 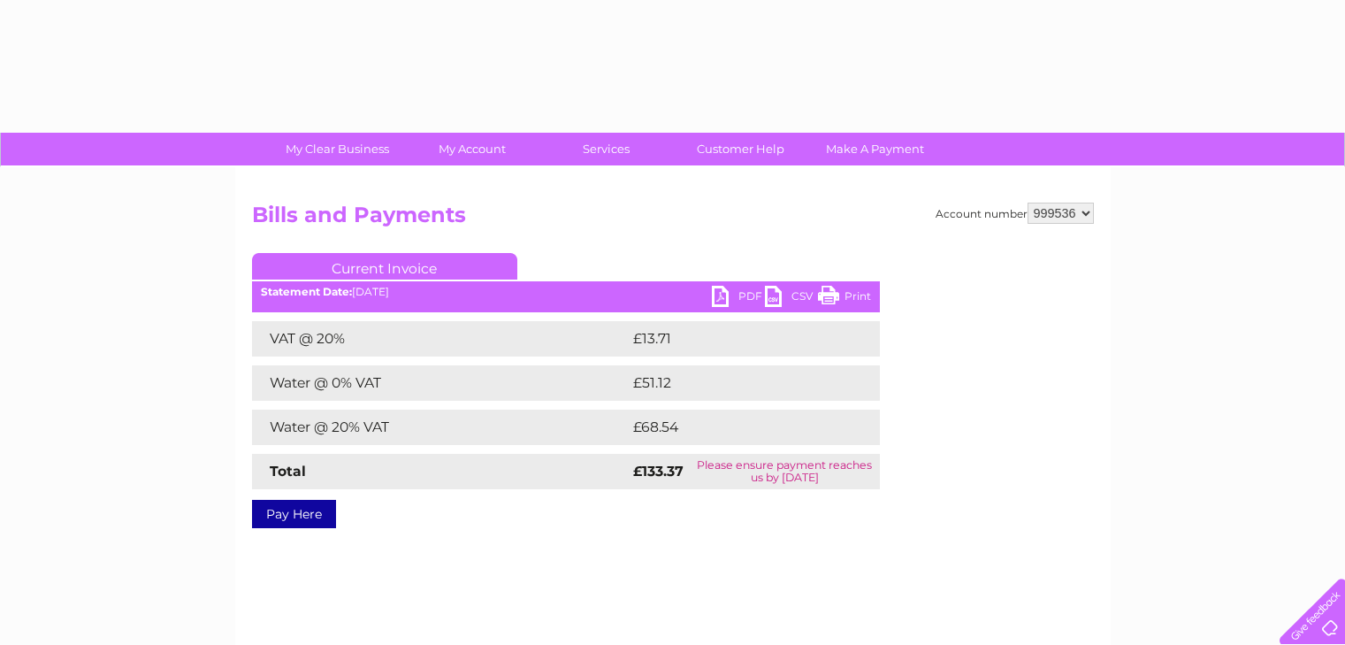 I want to click on strong: £133.37, so click(x=658, y=470).